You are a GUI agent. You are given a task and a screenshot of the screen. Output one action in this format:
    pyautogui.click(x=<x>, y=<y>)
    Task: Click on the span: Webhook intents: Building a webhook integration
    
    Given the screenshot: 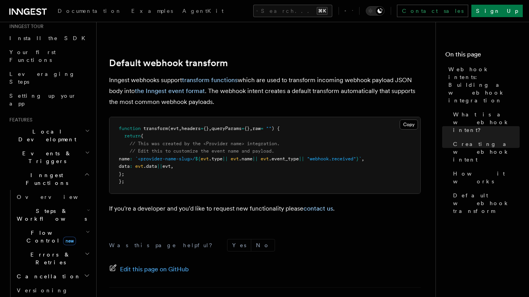 What is the action you would take?
    pyautogui.click(x=484, y=85)
    